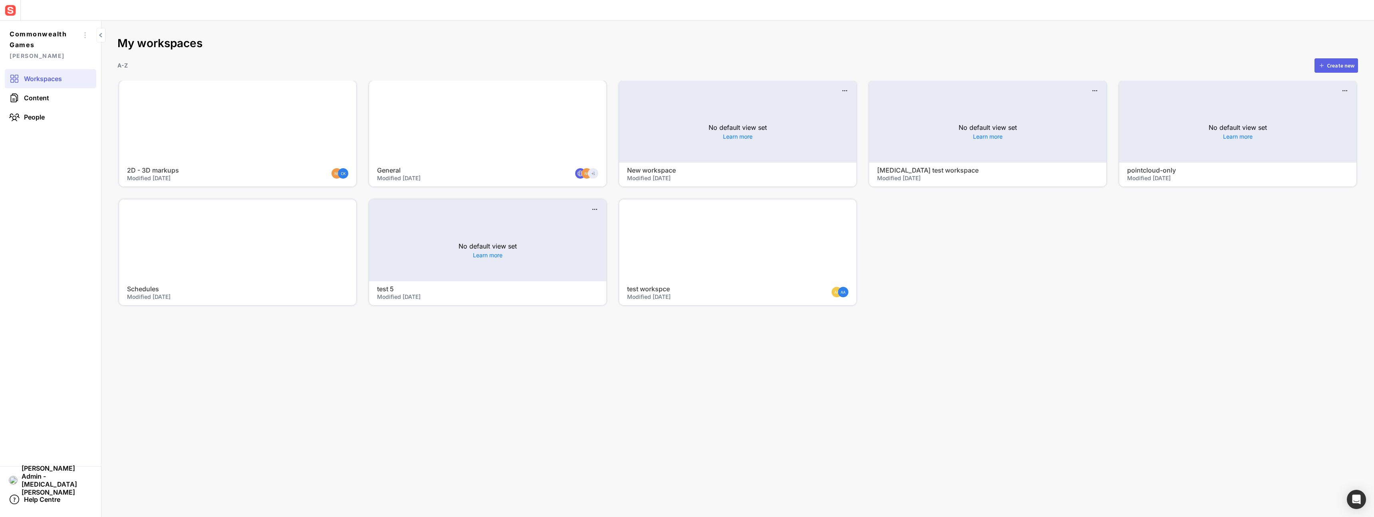  What do you see at coordinates (738, 44) in the screenshot?
I see `h2: My workspaces` at bounding box center [738, 44].